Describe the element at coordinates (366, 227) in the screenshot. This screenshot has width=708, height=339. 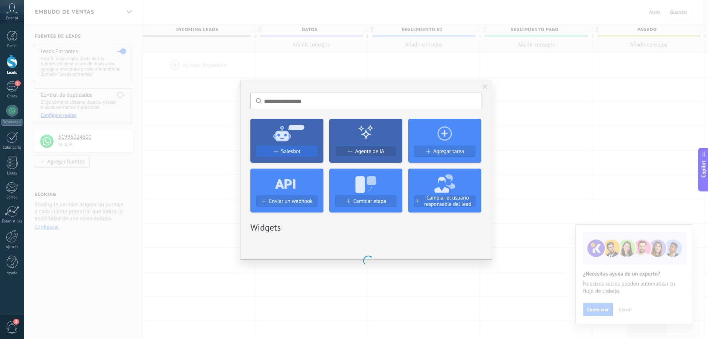
I see `h2: Widgets` at that location.